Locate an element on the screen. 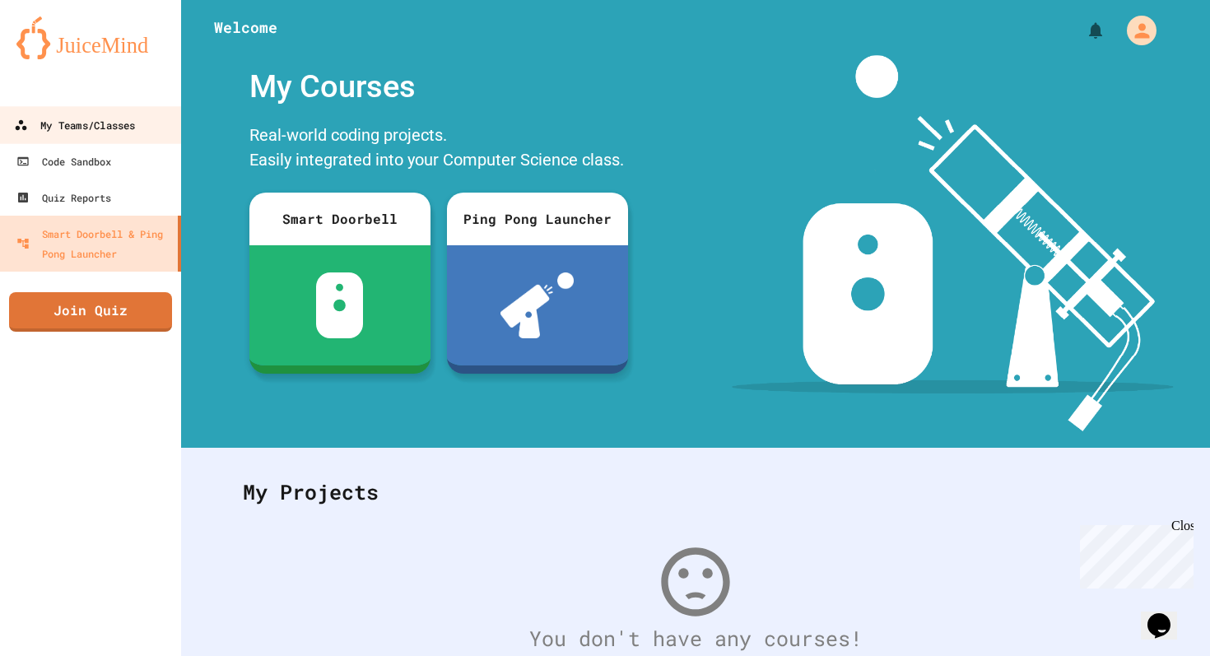 The width and height of the screenshot is (1210, 656). div: Chat with us now!Close is located at coordinates (60, 55).